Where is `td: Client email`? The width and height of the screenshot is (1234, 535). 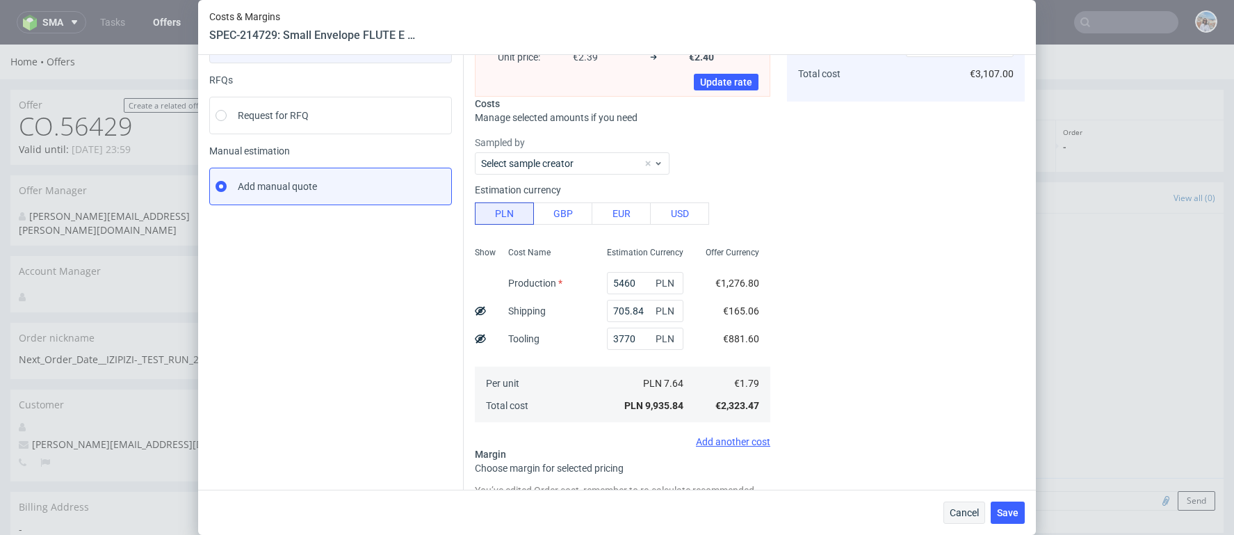
td: Client email is located at coordinates (332, 269).